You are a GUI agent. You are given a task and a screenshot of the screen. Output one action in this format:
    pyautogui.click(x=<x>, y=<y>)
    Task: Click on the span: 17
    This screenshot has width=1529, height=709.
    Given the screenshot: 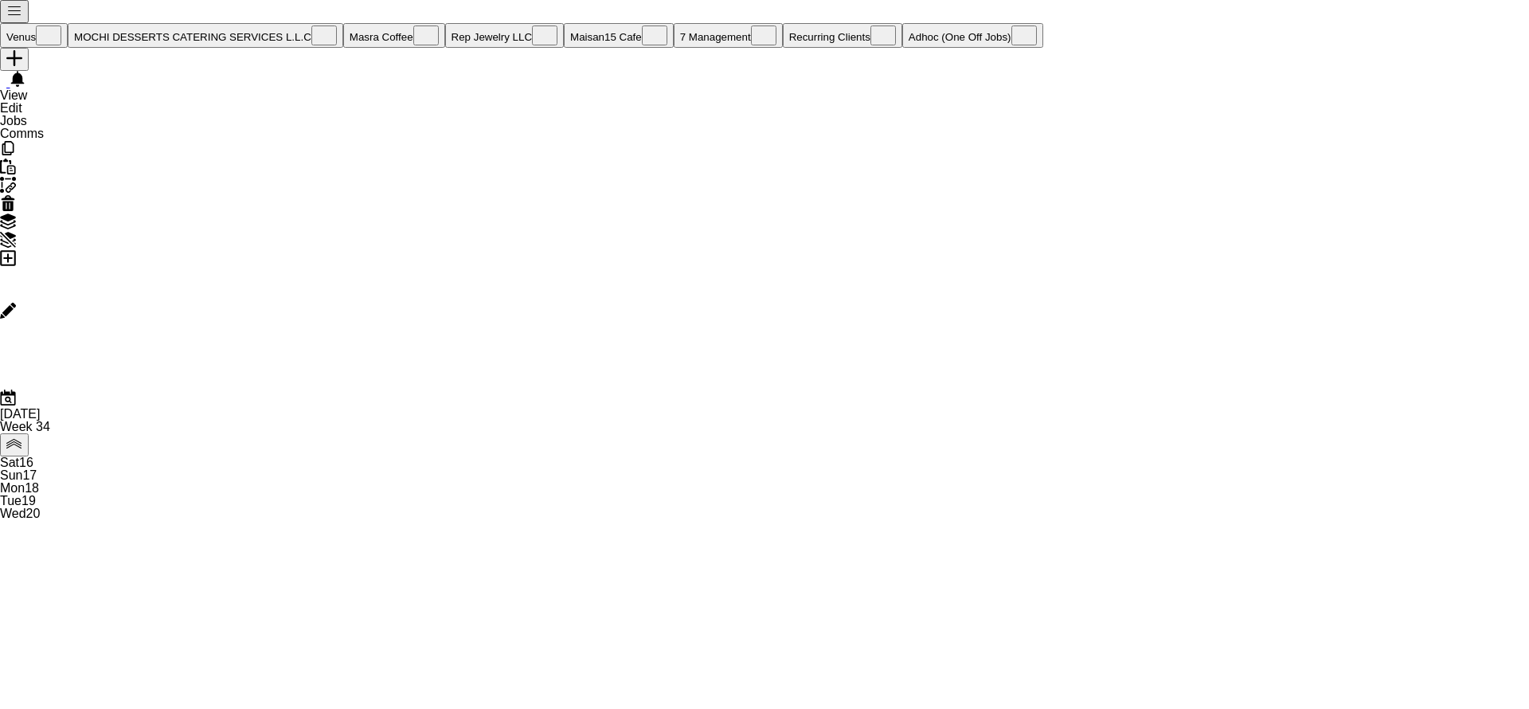 What is the action you would take?
    pyautogui.click(x=29, y=475)
    